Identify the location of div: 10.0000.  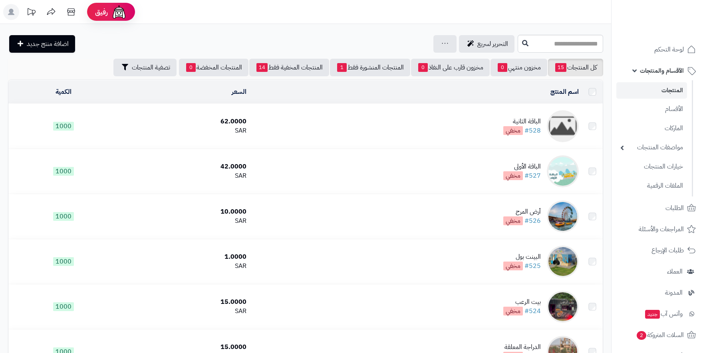
(184, 212).